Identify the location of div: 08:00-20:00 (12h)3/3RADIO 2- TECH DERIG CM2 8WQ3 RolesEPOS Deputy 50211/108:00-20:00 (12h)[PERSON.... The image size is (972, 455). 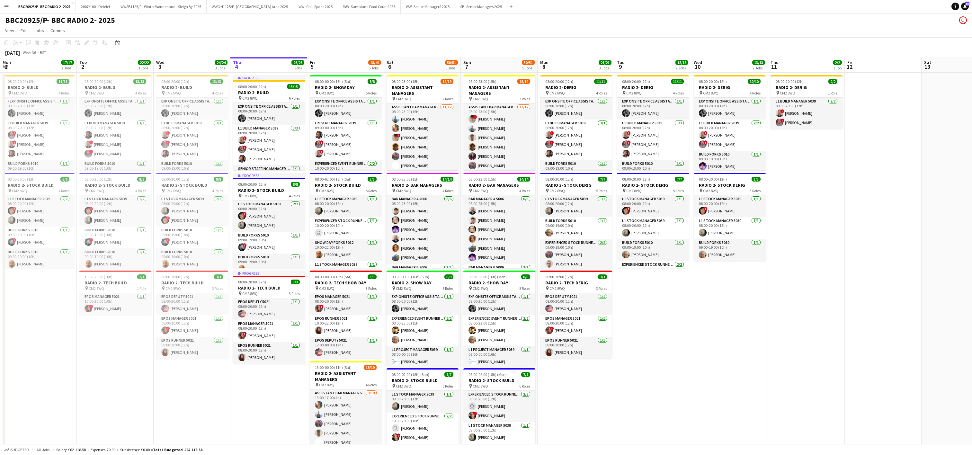
(576, 315).